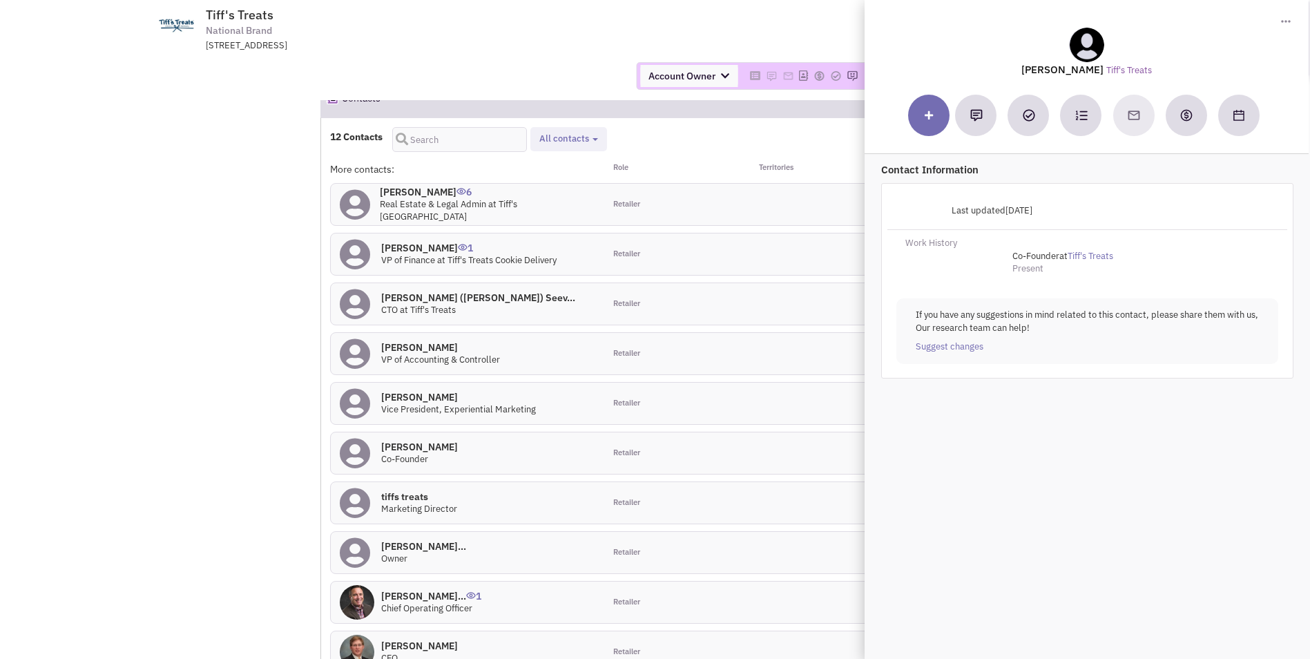 The width and height of the screenshot is (1310, 659). What do you see at coordinates (440, 359) in the screenshot?
I see `span: VP of Accounting & Controller` at bounding box center [440, 359].